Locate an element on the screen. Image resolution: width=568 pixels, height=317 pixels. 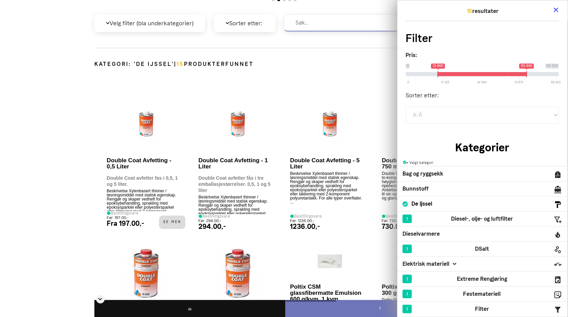
p: Poltix Glassfibermatte, 300 gr/m2, 1 m2 is located at coordinates (418, 290).